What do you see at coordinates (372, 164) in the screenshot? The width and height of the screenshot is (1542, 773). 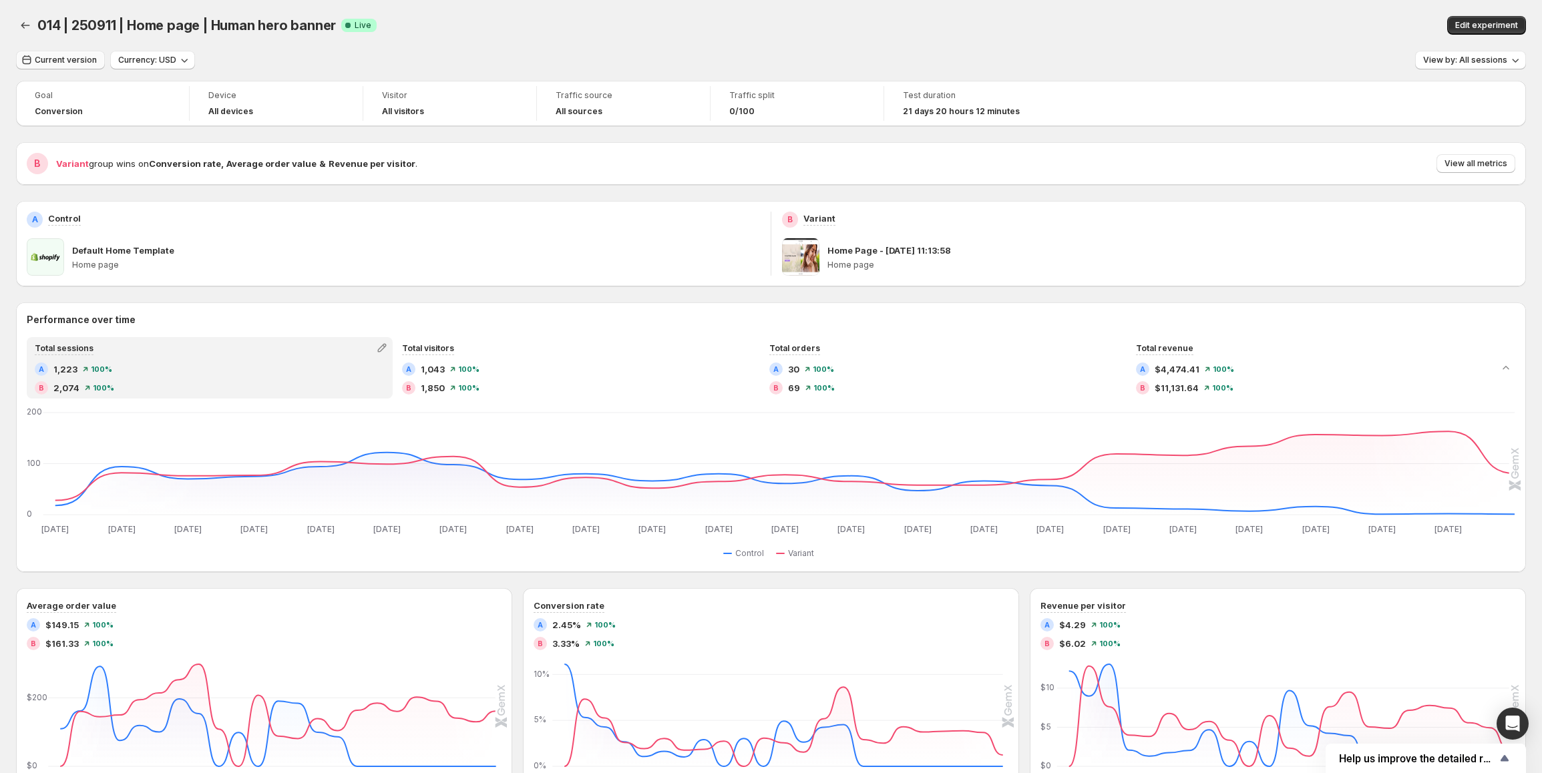 I see `strong: Revenue per visitor` at bounding box center [372, 164].